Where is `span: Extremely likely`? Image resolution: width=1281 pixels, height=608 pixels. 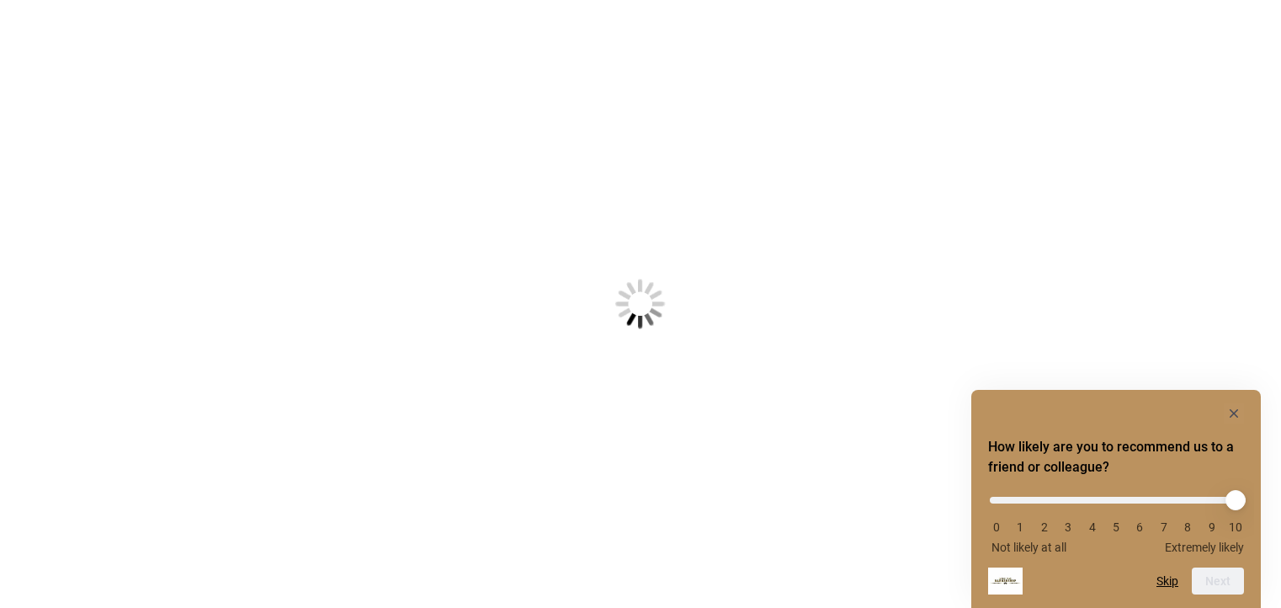 span: Extremely likely is located at coordinates (1205, 547).